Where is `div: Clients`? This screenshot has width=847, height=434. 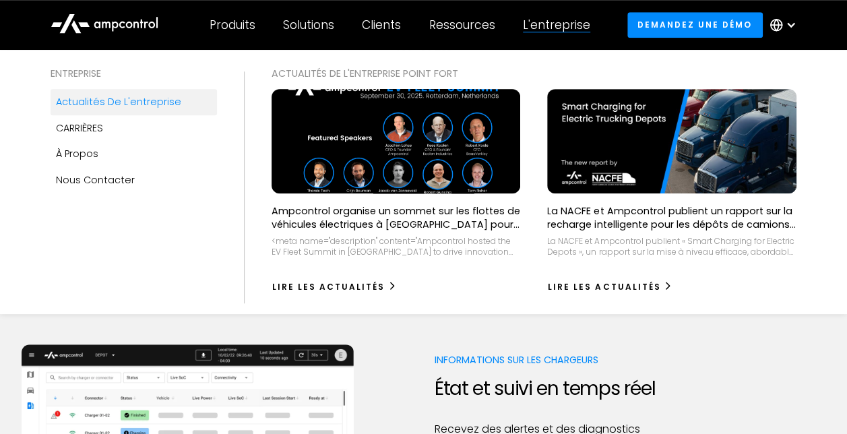 div: Clients is located at coordinates (381, 25).